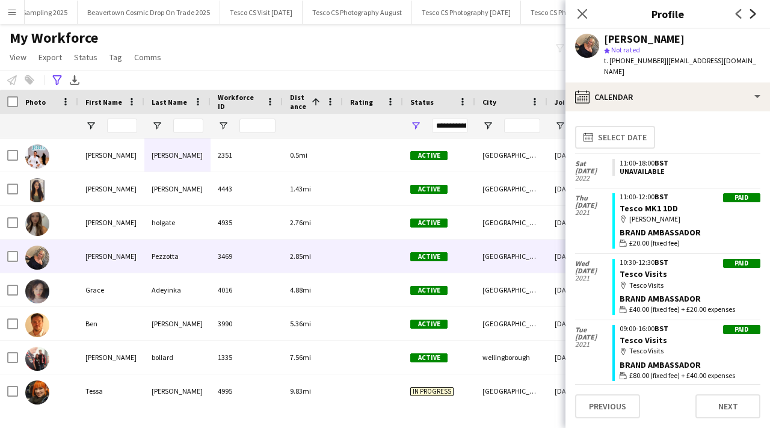  What do you see at coordinates (298, 155) in the screenshot?
I see `span: 0.5mi` at bounding box center [298, 155].